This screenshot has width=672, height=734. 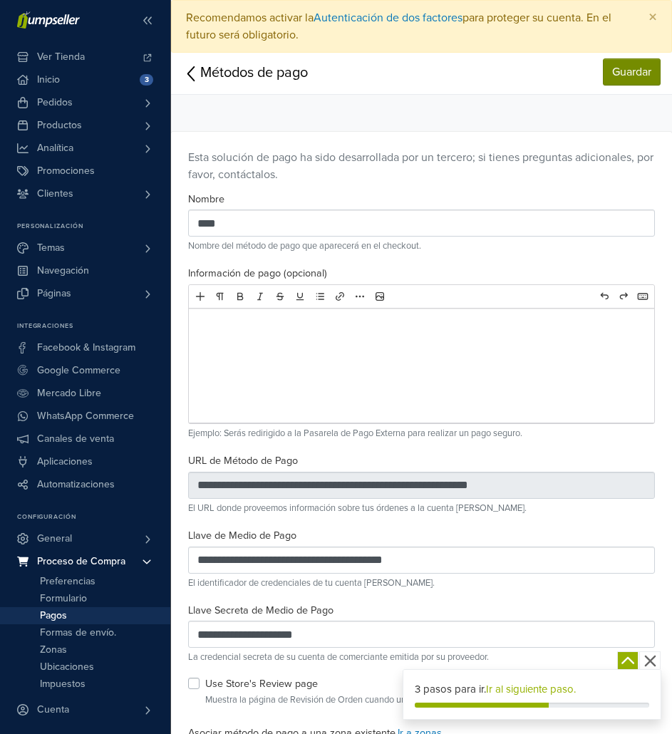 What do you see at coordinates (51, 248) in the screenshot?
I see `span: Temas` at bounding box center [51, 248].